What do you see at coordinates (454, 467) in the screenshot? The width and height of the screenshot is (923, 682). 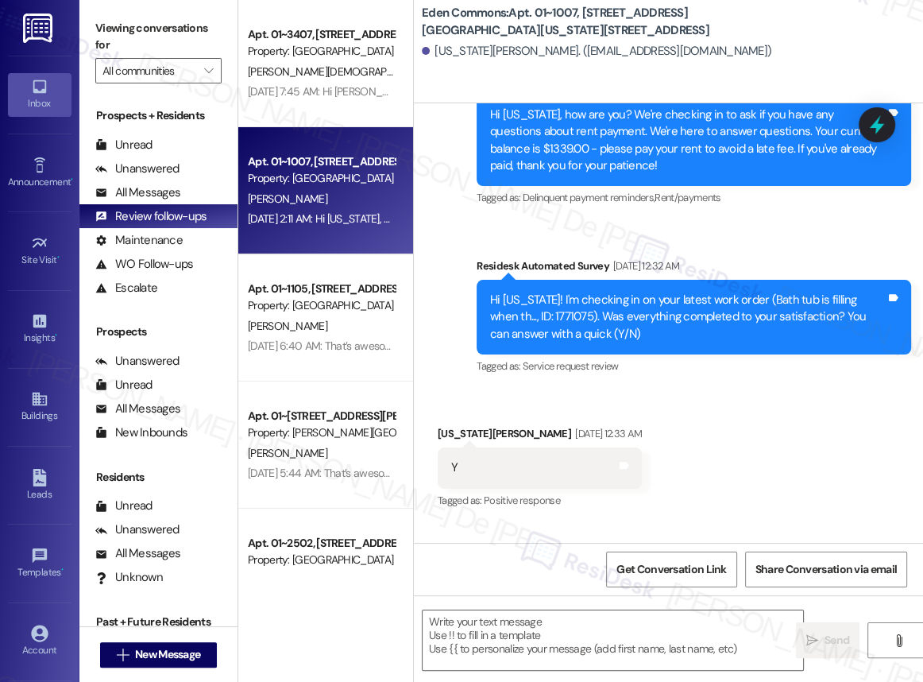 I see `div: Y` at bounding box center [454, 467].